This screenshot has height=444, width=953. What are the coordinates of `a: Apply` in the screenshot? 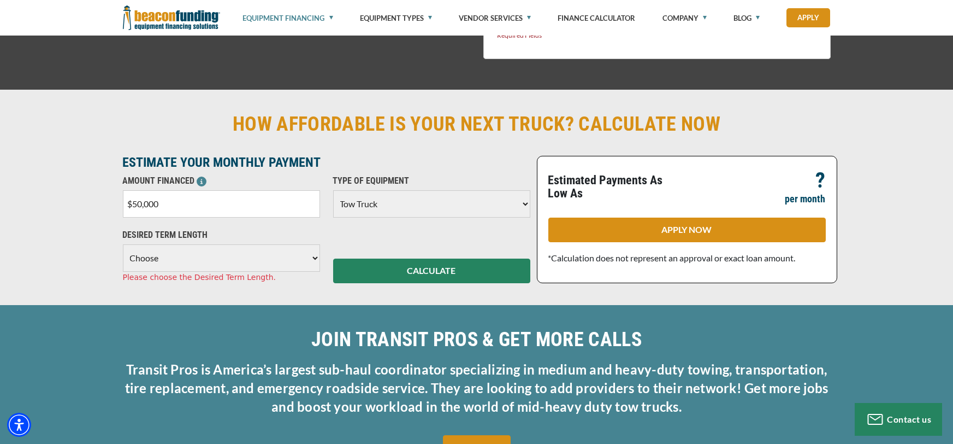 It's located at (808, 17).